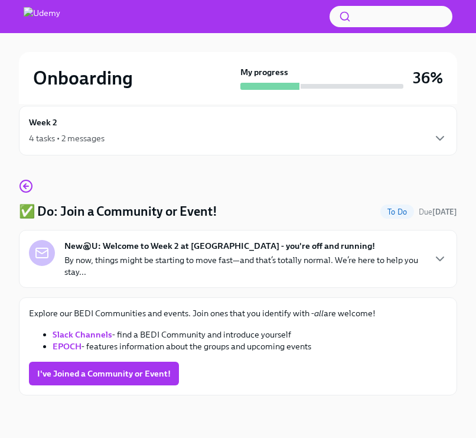  What do you see at coordinates (82, 334) in the screenshot?
I see `a: Slack Channels` at bounding box center [82, 334].